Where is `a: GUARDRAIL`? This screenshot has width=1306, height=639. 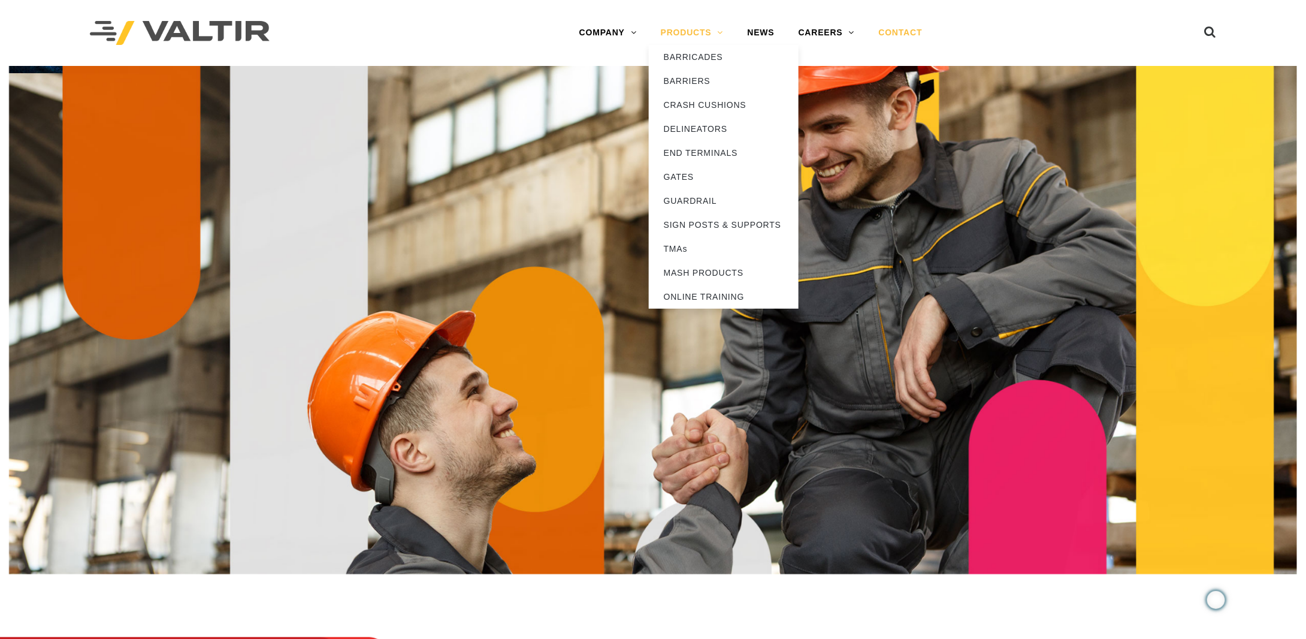 a: GUARDRAIL is located at coordinates (724, 201).